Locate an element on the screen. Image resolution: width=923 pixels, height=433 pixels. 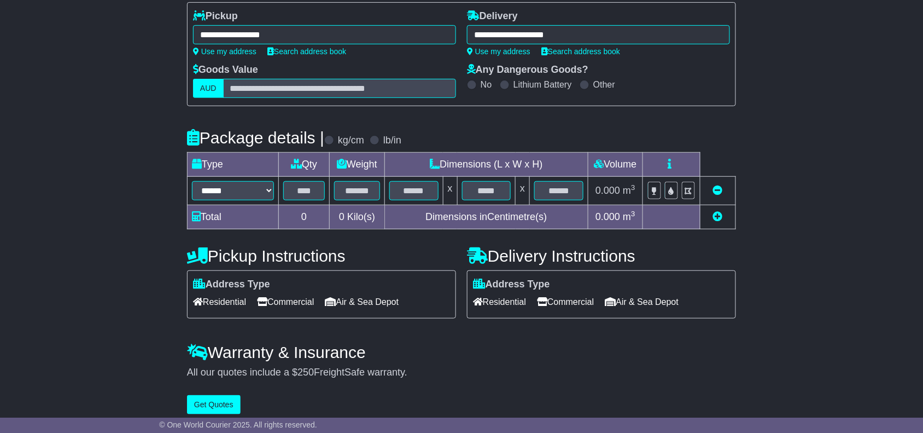
label: kg/cm is located at coordinates (351, 141).